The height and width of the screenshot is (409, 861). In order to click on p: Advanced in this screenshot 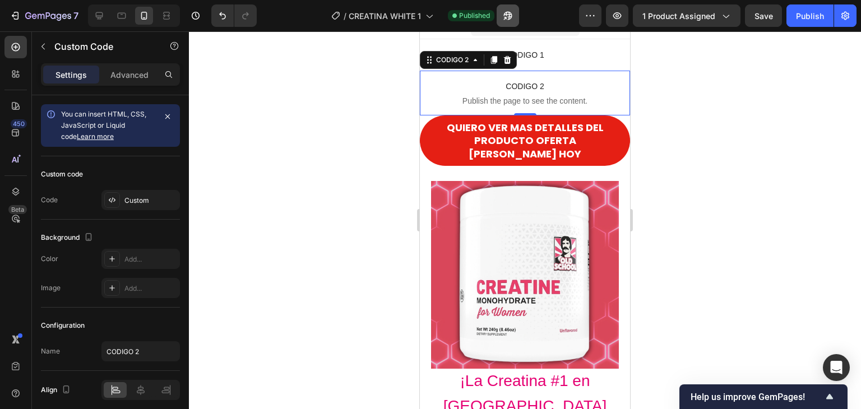, I will do `click(129, 75)`.